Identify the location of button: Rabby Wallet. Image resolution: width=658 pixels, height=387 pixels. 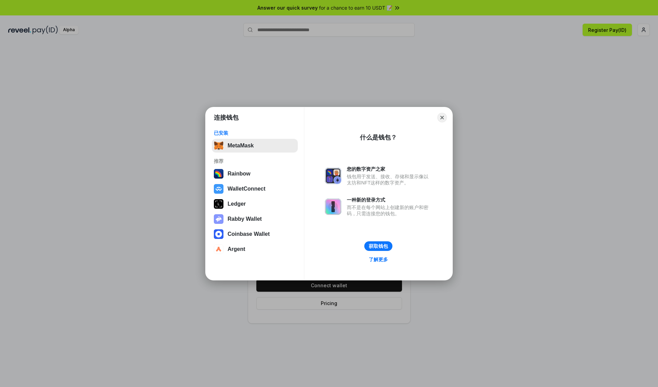
(255, 219).